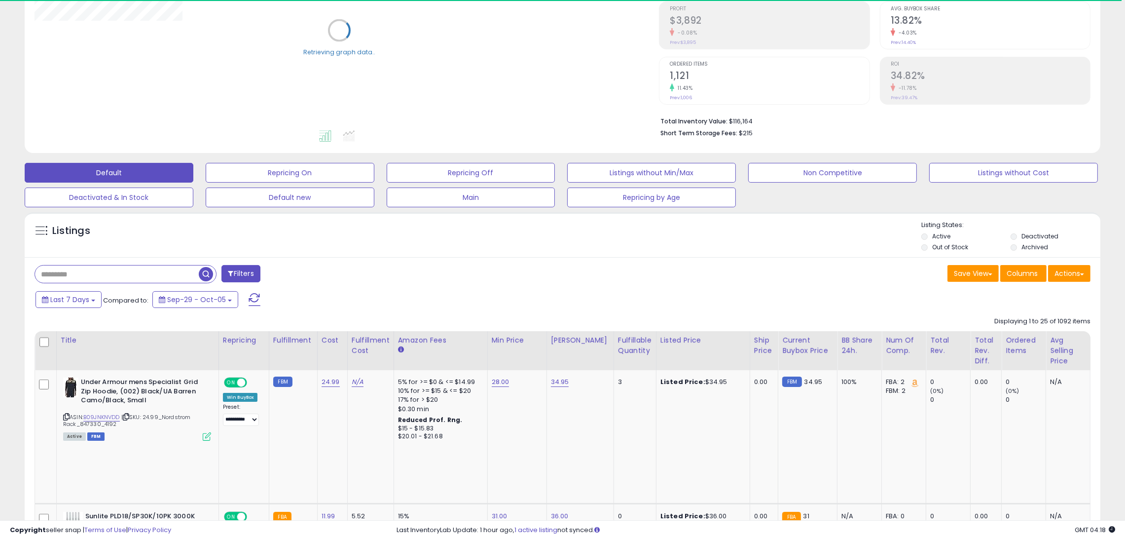 The width and height of the screenshot is (1125, 540). What do you see at coordinates (536, 529) in the screenshot?
I see `a: 1 active listing` at bounding box center [536, 529].